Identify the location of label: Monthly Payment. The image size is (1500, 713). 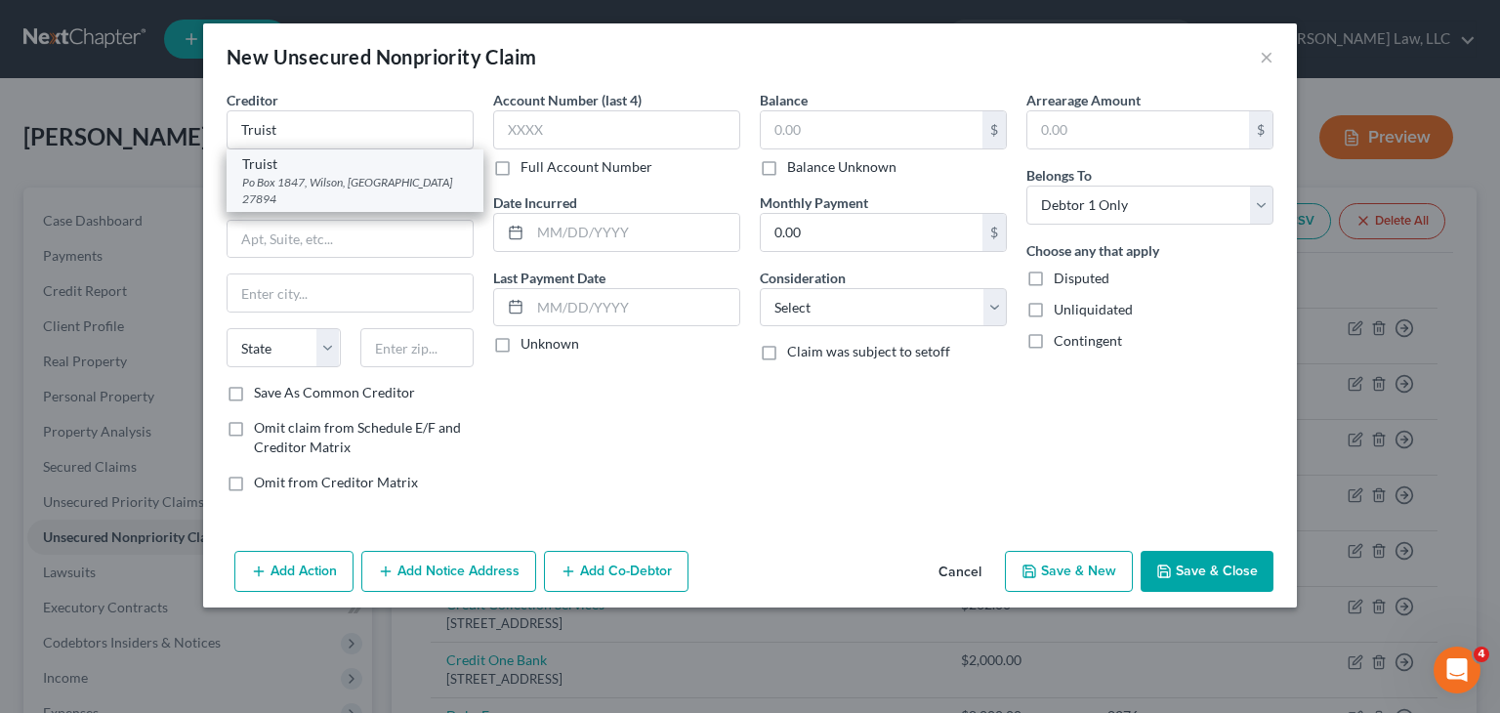
(814, 202).